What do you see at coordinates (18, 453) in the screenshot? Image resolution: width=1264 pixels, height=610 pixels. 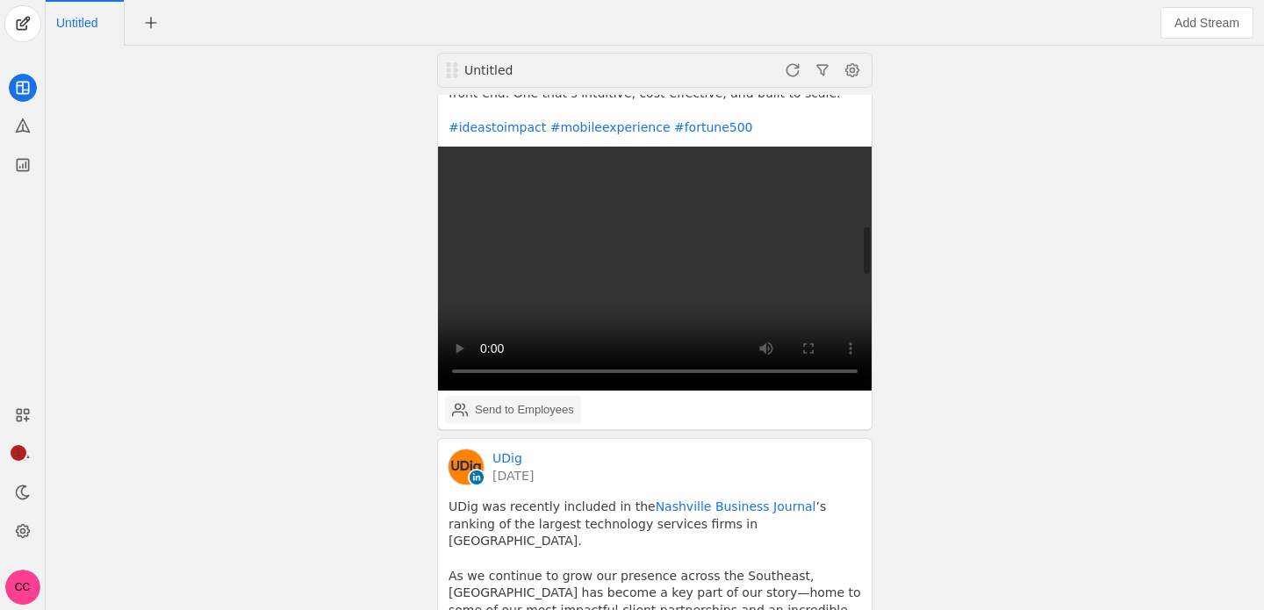 I see `span: 1` at bounding box center [18, 453].